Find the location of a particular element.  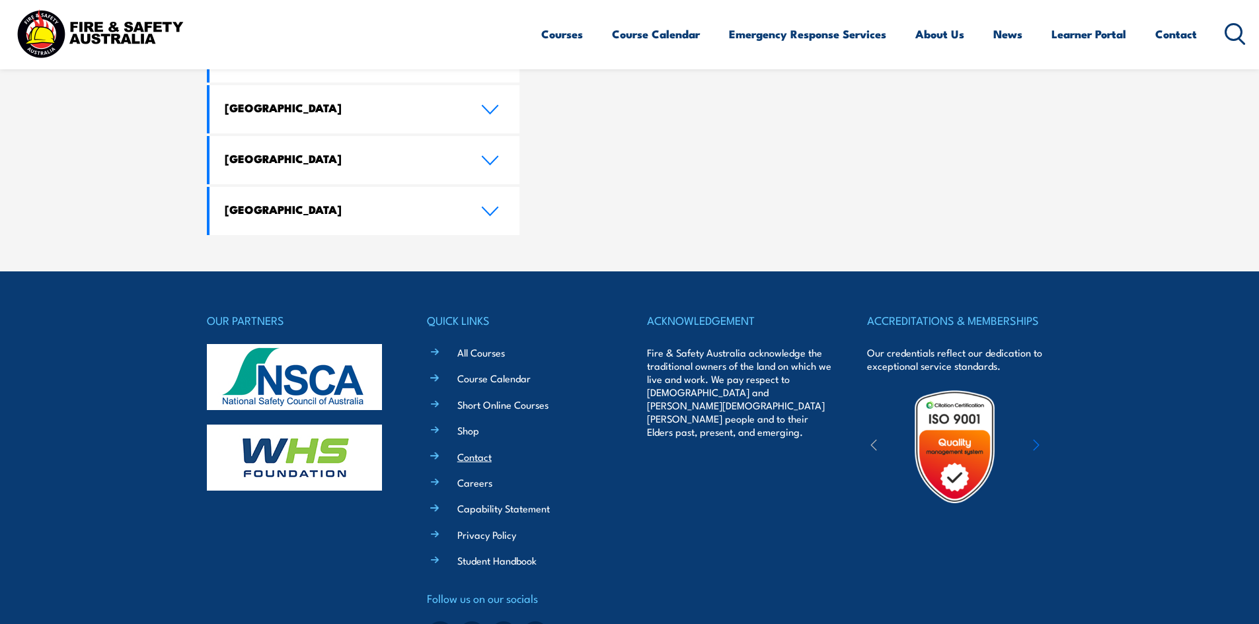

h4: Follow us on our socials is located at coordinates (519, 599).